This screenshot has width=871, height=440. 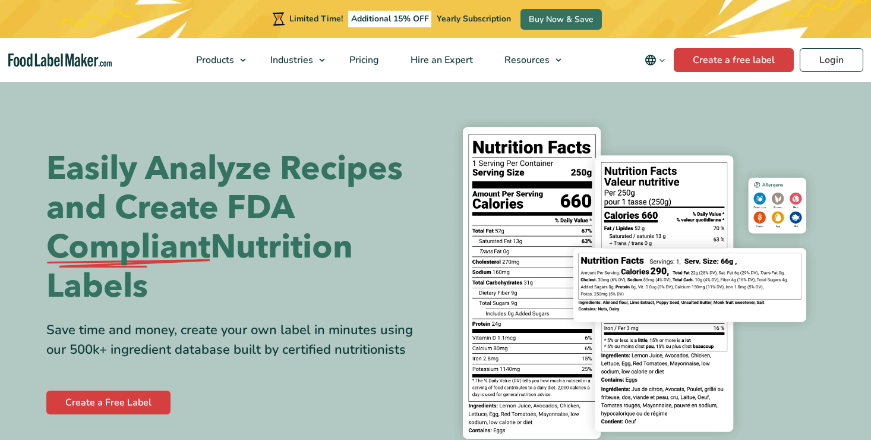 I want to click on a: Food Label Maker homepage, so click(x=60, y=60).